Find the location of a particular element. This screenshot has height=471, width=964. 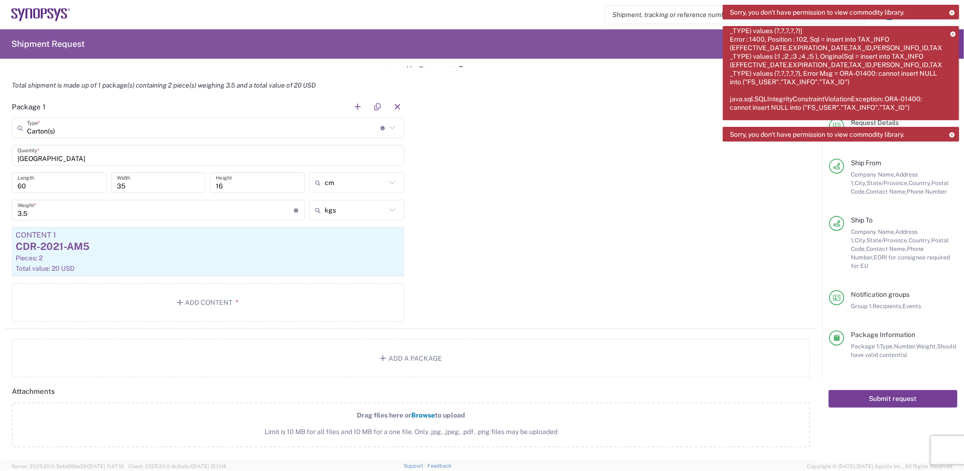

h2: Package 1 is located at coordinates (28, 107).